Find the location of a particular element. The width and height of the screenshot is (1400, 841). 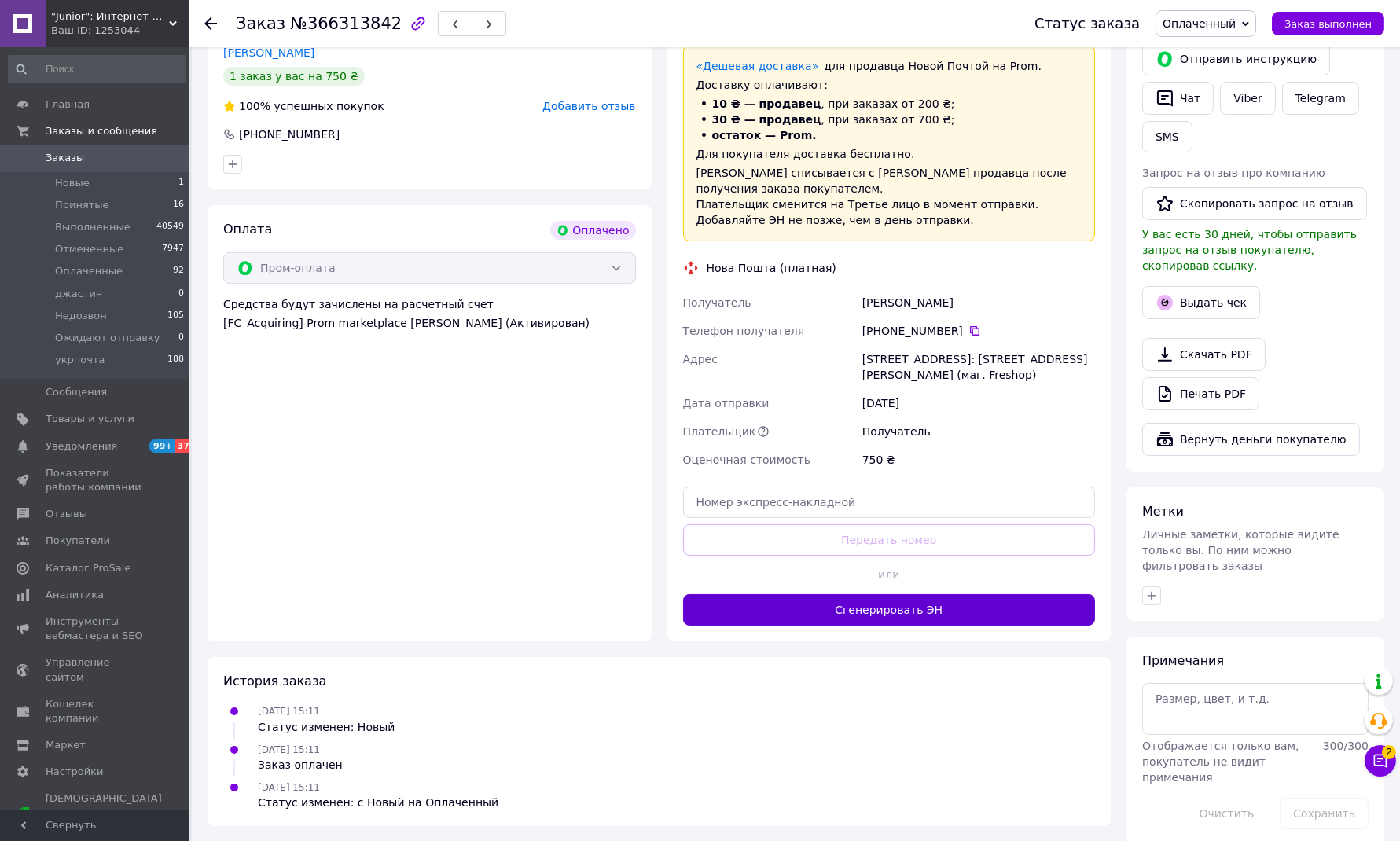

span: Отображается только вам, покупатель не видит примечания is located at coordinates (1220, 762).